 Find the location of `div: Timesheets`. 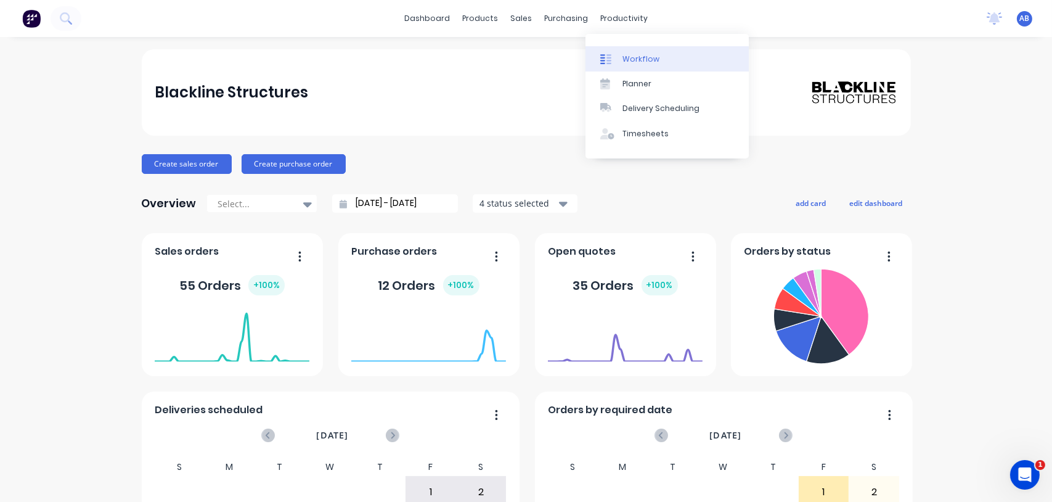

div: Timesheets is located at coordinates (645, 134).